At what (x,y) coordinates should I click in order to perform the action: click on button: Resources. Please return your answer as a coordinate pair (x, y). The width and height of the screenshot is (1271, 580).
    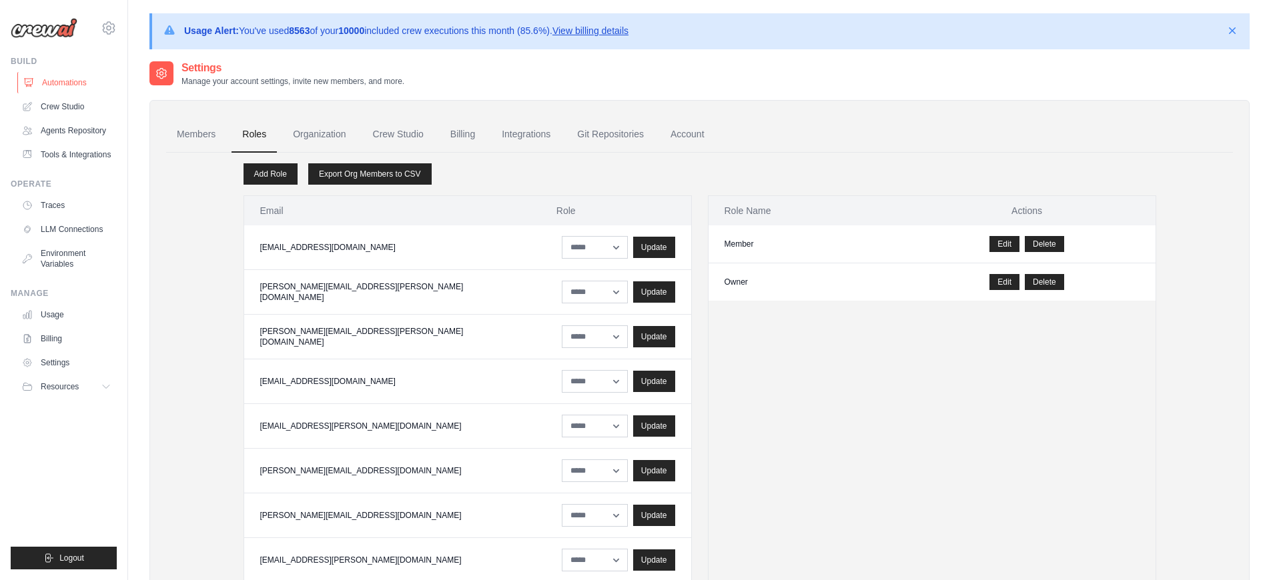
    Looking at the image, I should click on (66, 387).